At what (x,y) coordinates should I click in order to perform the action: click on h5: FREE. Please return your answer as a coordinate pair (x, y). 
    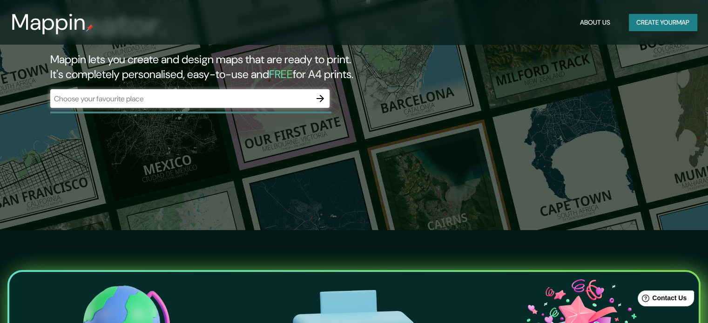
    Looking at the image, I should click on (281, 74).